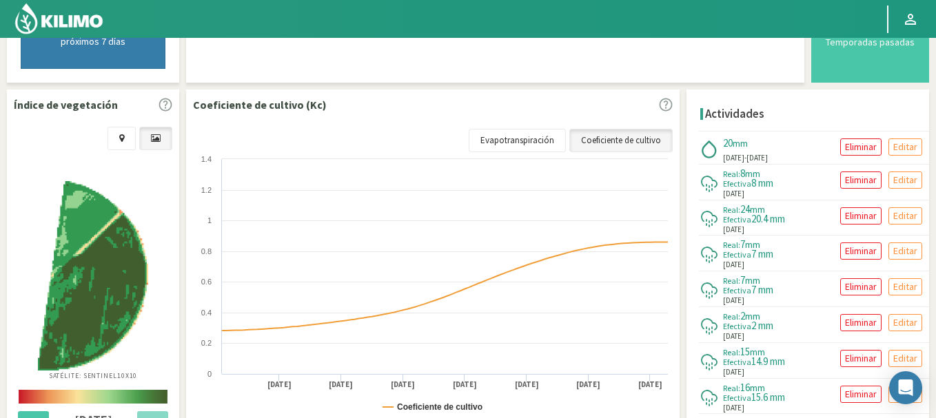 The height and width of the screenshot is (418, 936). Describe the element at coordinates (762, 183) in the screenshot. I see `span: 8 mm` at that location.